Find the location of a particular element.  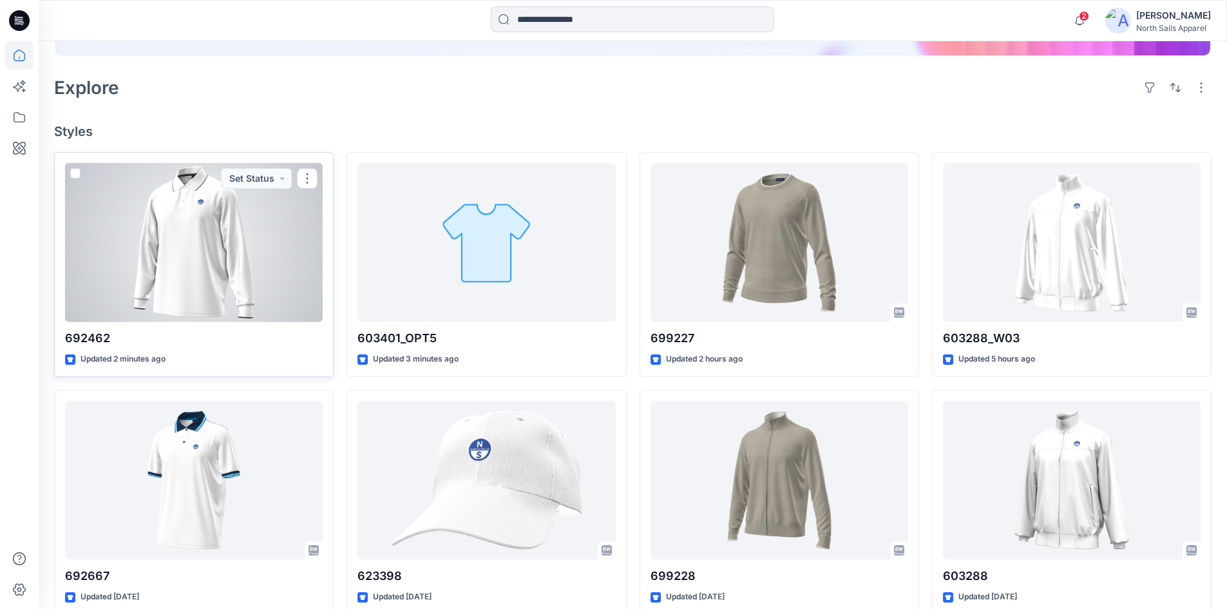

a: 699227 is located at coordinates (779, 242).